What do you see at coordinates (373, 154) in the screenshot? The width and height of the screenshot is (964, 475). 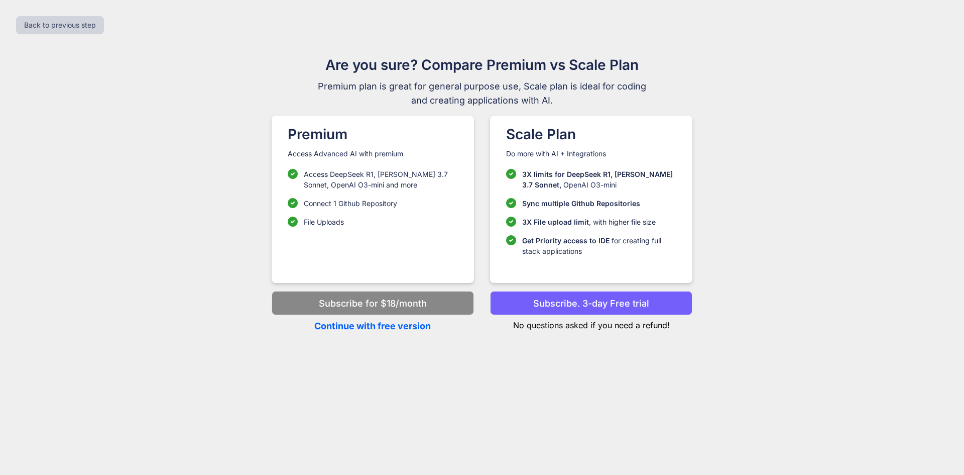 I see `p: Access Advanced AI with premium` at bounding box center [373, 154].